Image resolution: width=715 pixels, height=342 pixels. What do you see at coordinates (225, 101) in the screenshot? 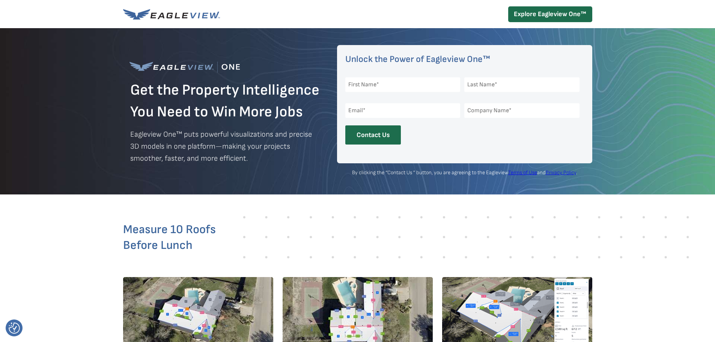
I see `span: Get the Property Intelligence You Need to Win More Jobs` at bounding box center [225, 101].